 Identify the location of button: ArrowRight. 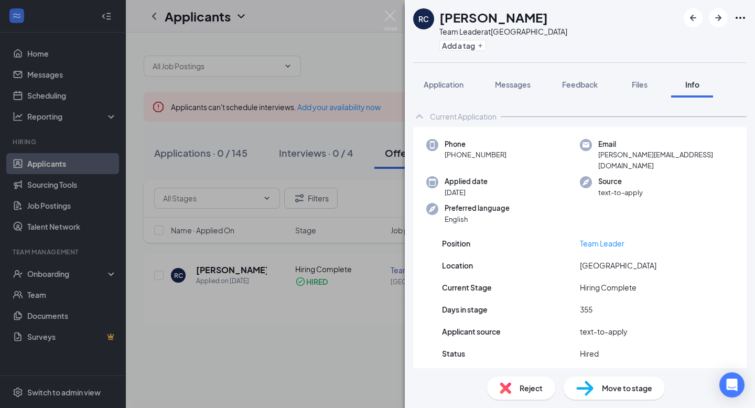
(718, 18).